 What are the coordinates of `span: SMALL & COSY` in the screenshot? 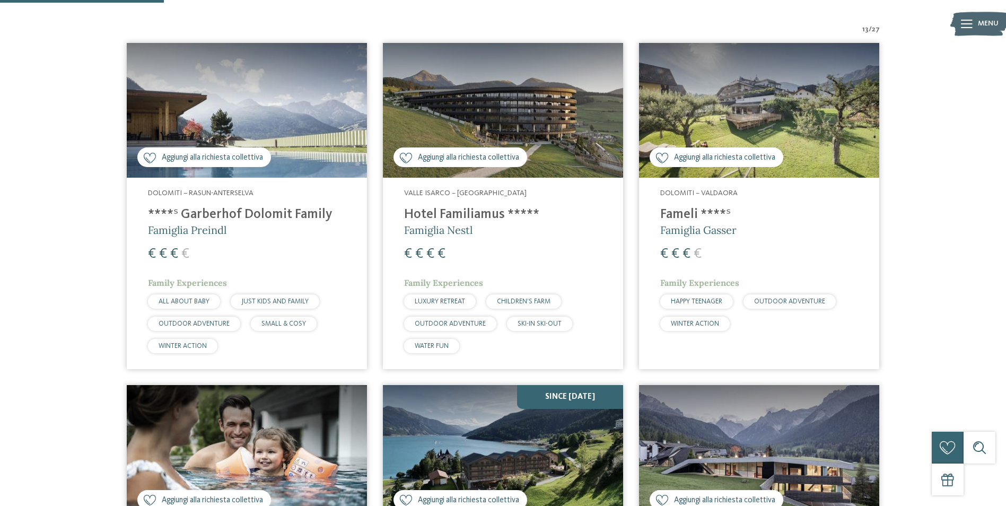 It's located at (284, 324).